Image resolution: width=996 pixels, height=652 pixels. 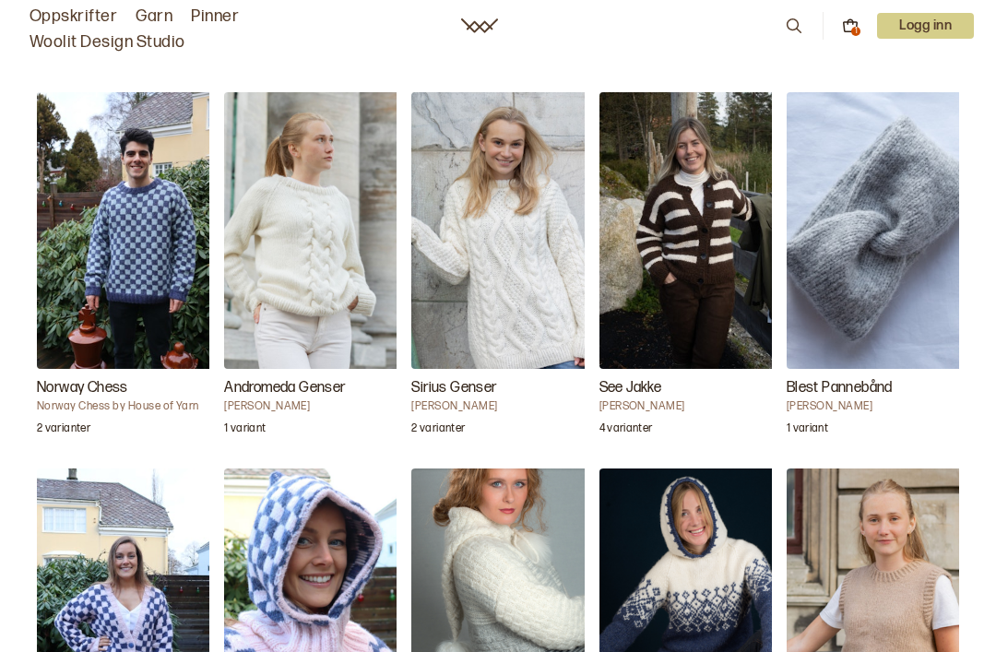 What do you see at coordinates (107, 42) in the screenshot?
I see `a: Woolit Design Studio` at bounding box center [107, 42].